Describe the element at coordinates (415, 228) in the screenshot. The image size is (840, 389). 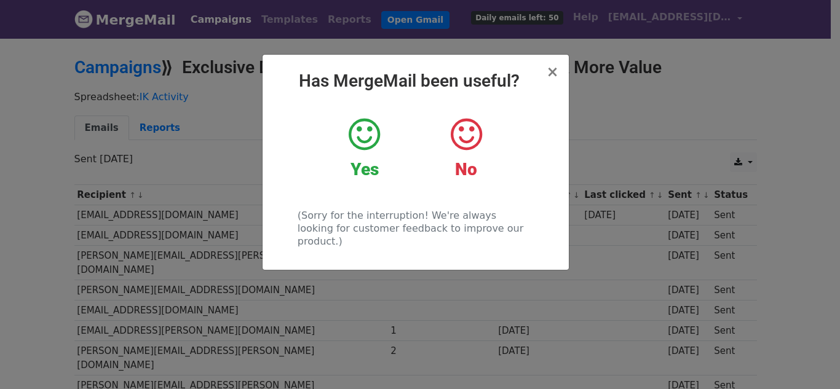
I see `p: (Sorry for the interruption! We're always looking for customer feedback to improve our product.)` at that location.